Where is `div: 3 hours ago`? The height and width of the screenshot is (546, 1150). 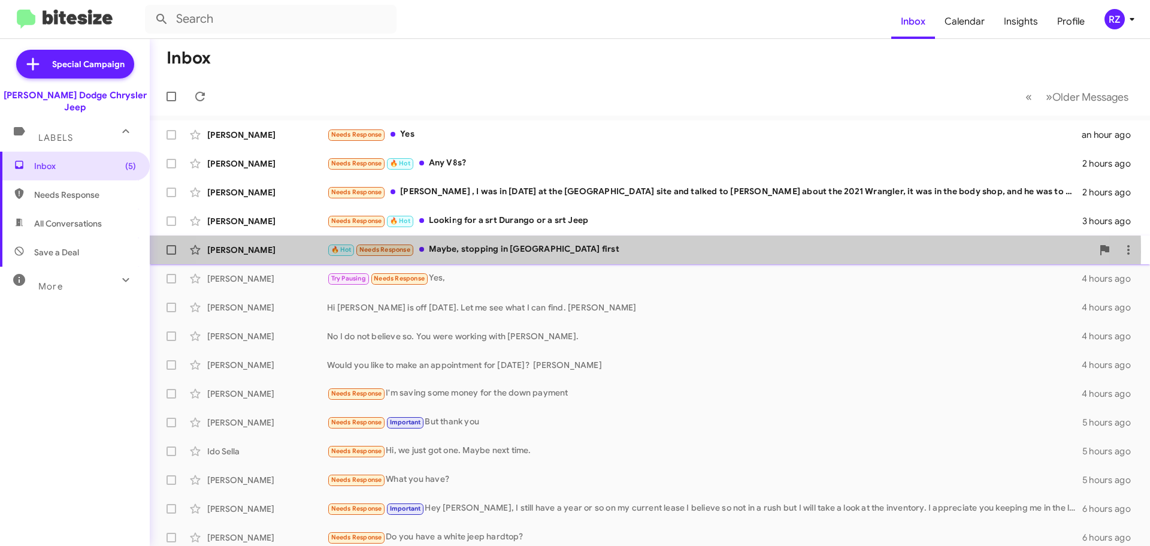 div: 3 hours ago is located at coordinates (1111, 221).